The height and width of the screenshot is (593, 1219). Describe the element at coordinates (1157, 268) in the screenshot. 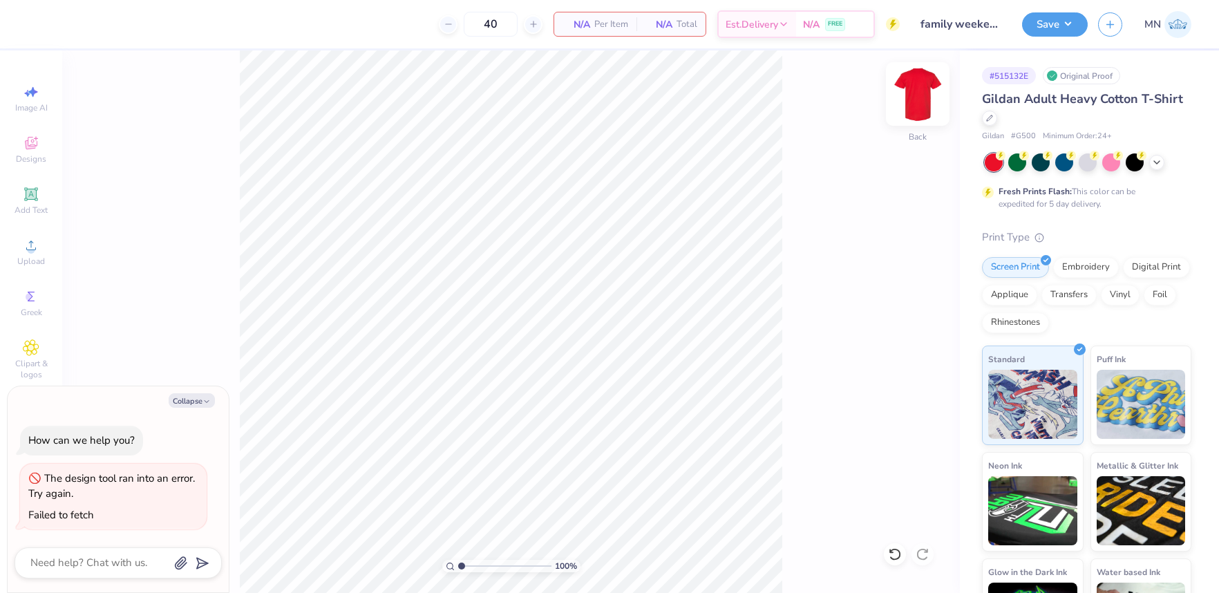

I see `div: Digital Print` at that location.